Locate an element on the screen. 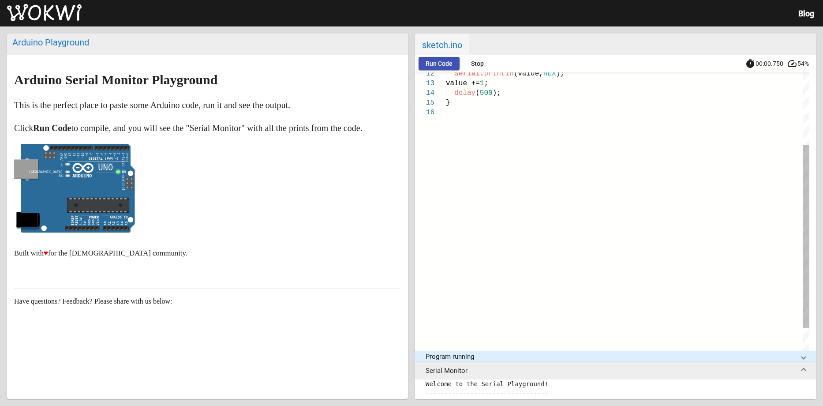  div: 16 is located at coordinates (425, 112).